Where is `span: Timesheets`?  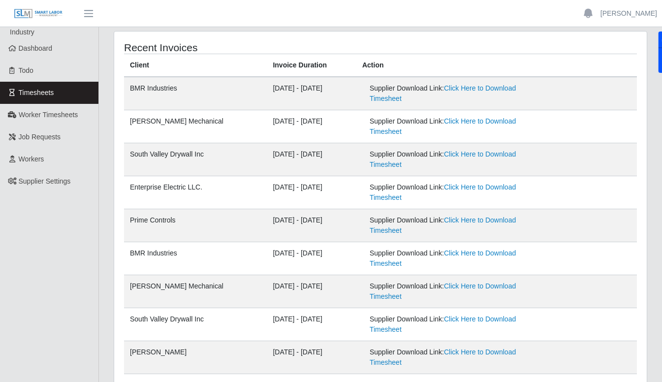
span: Timesheets is located at coordinates (36, 92).